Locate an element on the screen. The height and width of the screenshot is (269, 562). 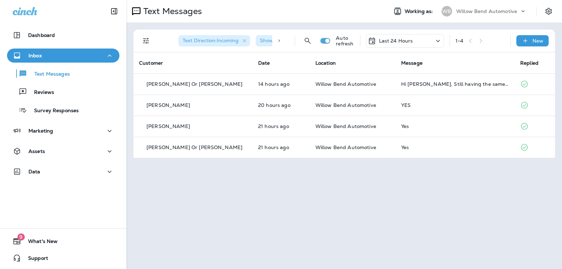
p: Willow Bend Automotive is located at coordinates (486, 11).